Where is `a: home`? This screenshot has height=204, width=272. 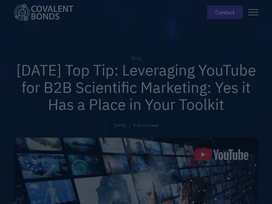 a: home is located at coordinates (46, 12).